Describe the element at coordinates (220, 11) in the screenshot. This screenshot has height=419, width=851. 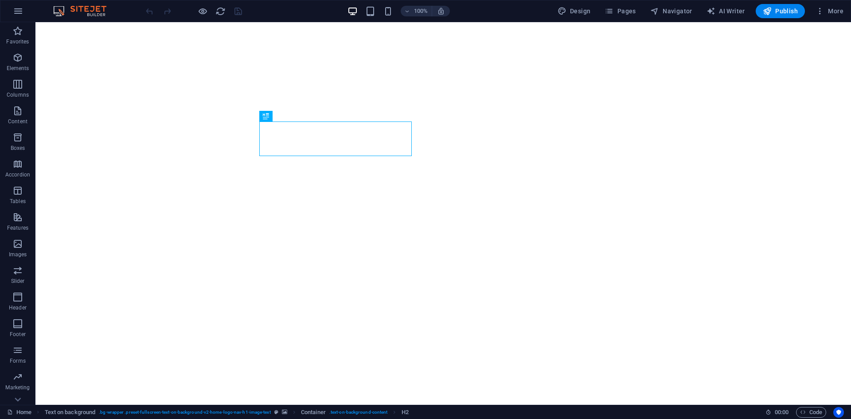
I see `button: reload` at that location.